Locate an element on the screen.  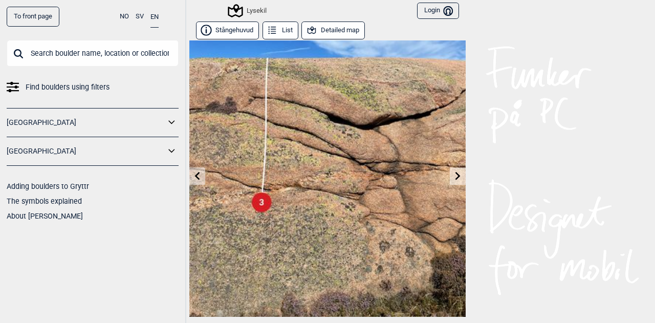
a: The symbols explained is located at coordinates (44, 201).